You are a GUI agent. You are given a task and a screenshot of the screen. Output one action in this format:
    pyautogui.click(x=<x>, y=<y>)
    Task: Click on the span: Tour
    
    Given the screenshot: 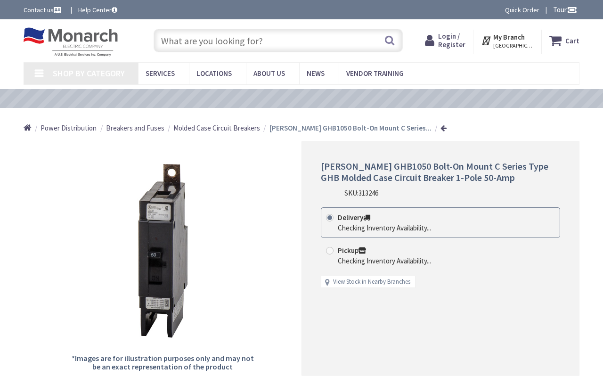 What is the action you would take?
    pyautogui.click(x=565, y=9)
    